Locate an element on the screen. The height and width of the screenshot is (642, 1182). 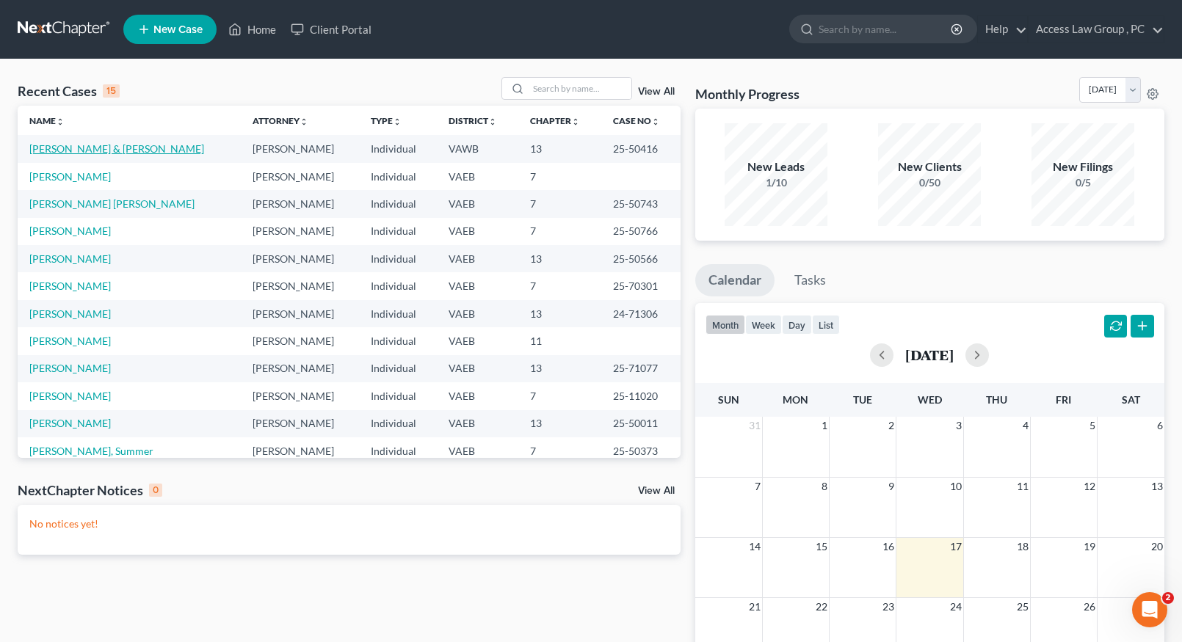
td: 25-50011 is located at coordinates (641, 423).